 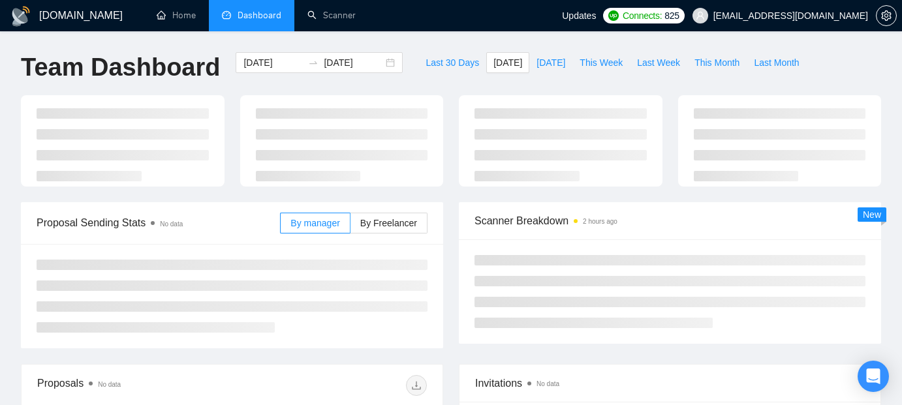 What do you see at coordinates (886, 16) in the screenshot?
I see `span: setting` at bounding box center [886, 16].